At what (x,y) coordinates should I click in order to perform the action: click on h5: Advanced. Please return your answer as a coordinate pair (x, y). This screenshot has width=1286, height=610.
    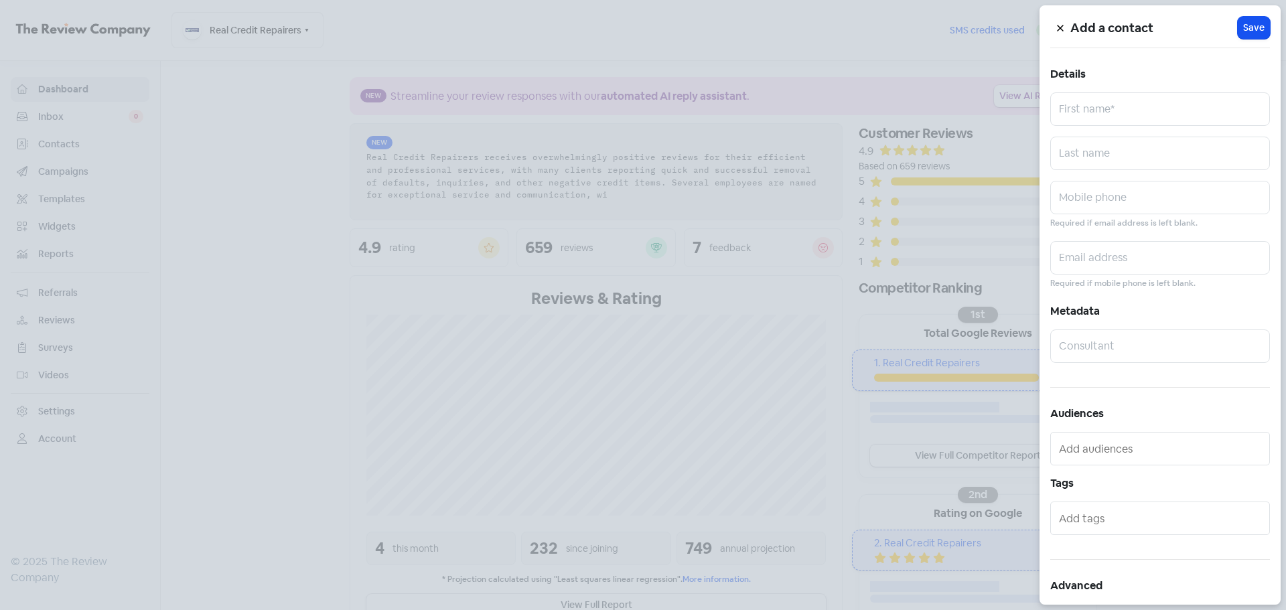
    Looking at the image, I should click on (1160, 586).